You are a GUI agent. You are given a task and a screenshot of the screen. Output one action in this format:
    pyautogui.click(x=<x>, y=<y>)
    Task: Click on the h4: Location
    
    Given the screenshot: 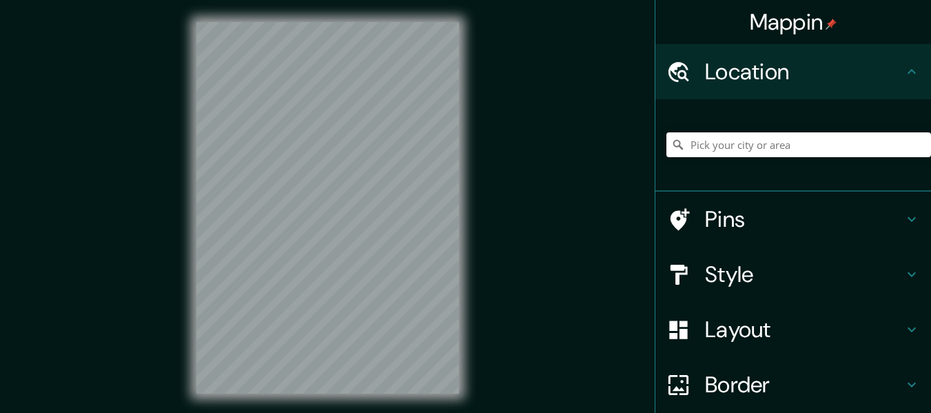 What is the action you would take?
    pyautogui.click(x=804, y=72)
    